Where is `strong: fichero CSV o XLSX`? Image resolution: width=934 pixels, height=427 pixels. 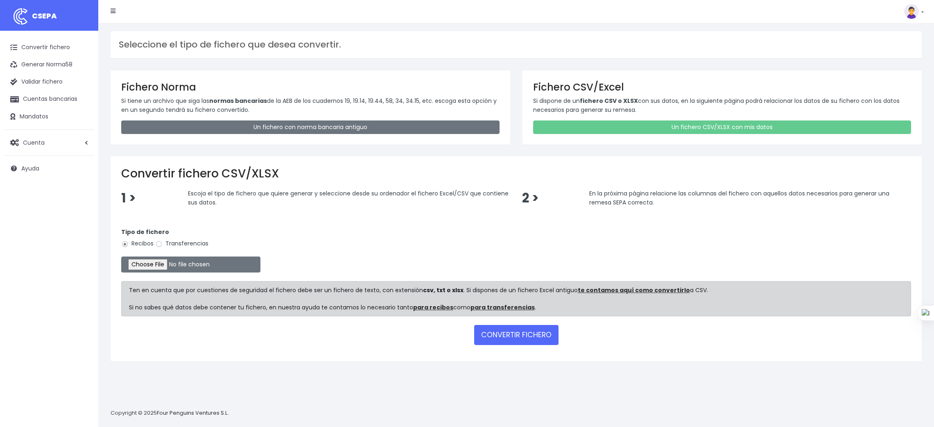
strong: fichero CSV o XLSX is located at coordinates (609, 101).